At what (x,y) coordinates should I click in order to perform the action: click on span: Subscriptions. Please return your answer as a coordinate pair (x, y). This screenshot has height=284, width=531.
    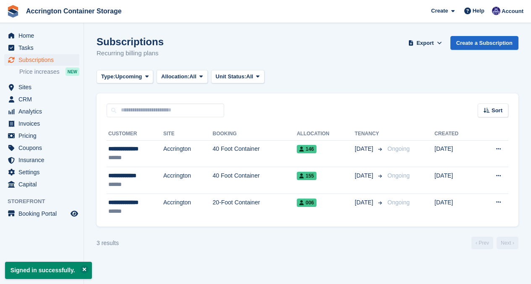
    Looking at the image, I should click on (44, 60).